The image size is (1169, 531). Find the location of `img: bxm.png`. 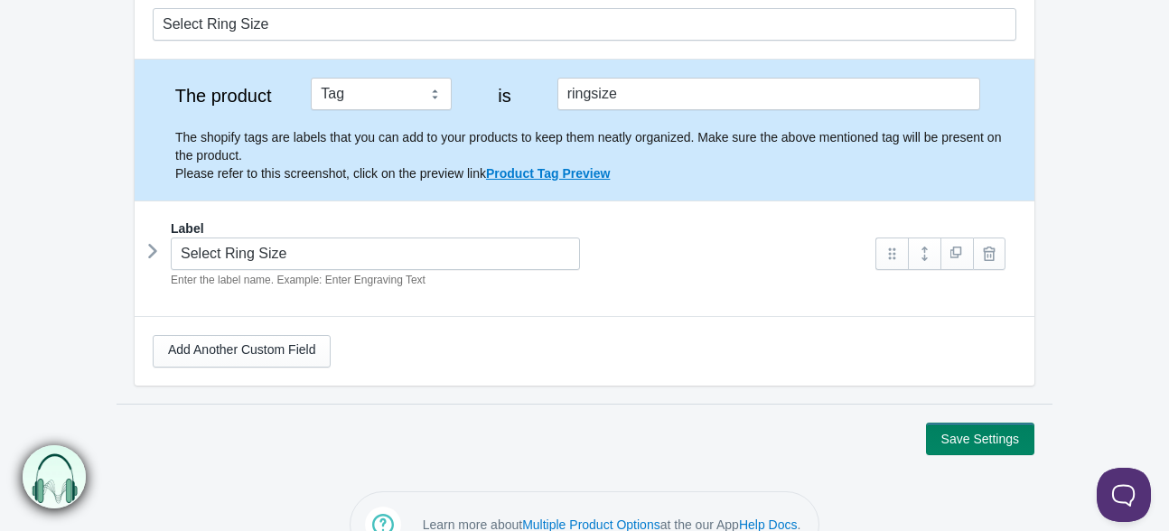

img: bxm.png is located at coordinates (54, 477).